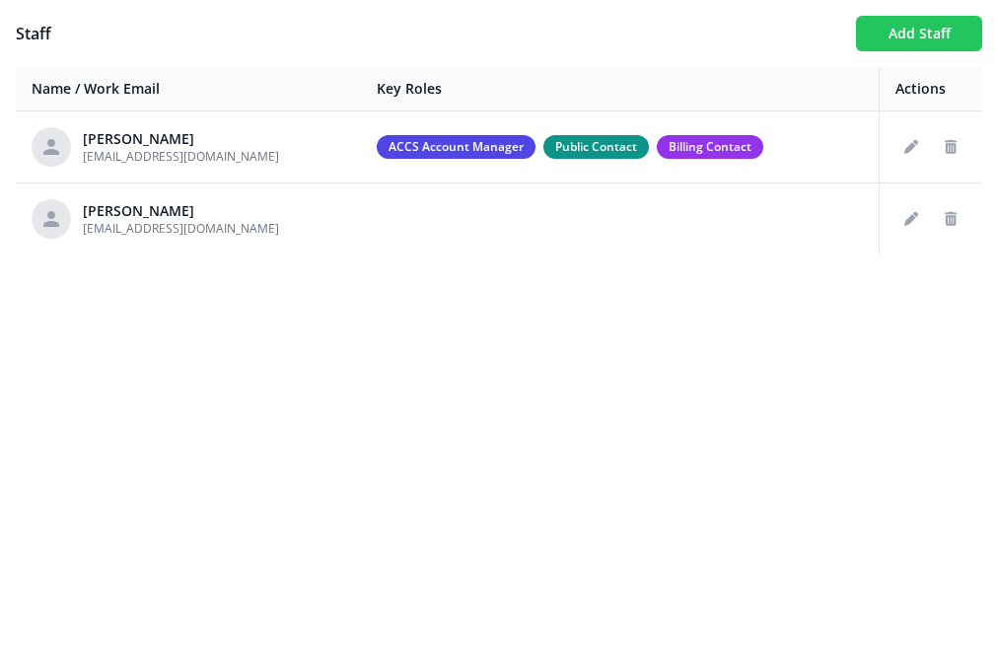 Image resolution: width=998 pixels, height=653 pixels. I want to click on button: Add Staff, so click(919, 34).